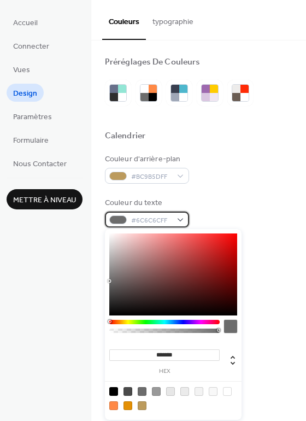  What do you see at coordinates (25, 93) in the screenshot?
I see `span: Design` at bounding box center [25, 93].